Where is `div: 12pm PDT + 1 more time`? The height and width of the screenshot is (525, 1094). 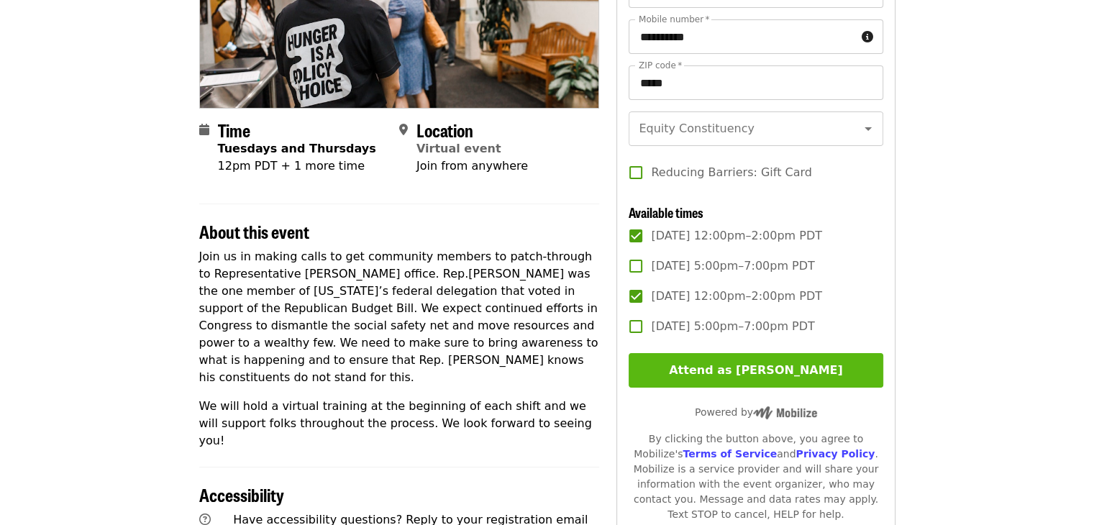
div: 12pm PDT + 1 more time is located at coordinates (297, 166).